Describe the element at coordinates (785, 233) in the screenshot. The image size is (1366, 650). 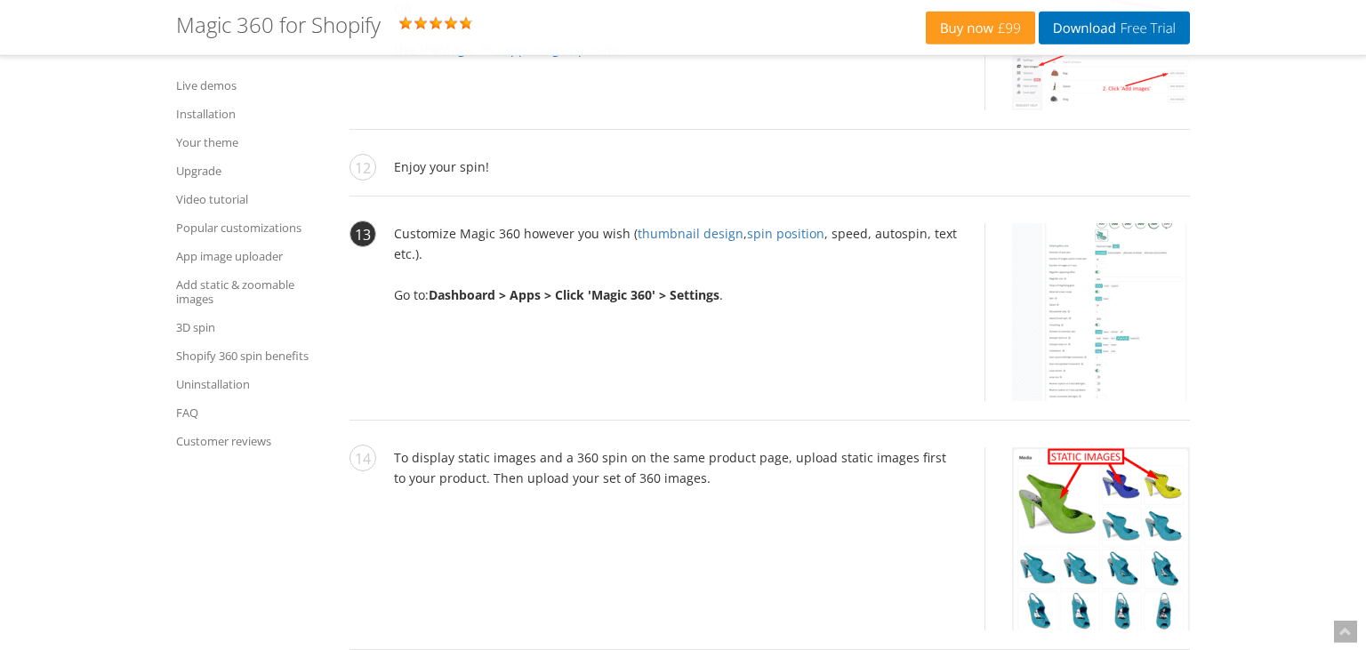
I see `a: spin position` at that location.